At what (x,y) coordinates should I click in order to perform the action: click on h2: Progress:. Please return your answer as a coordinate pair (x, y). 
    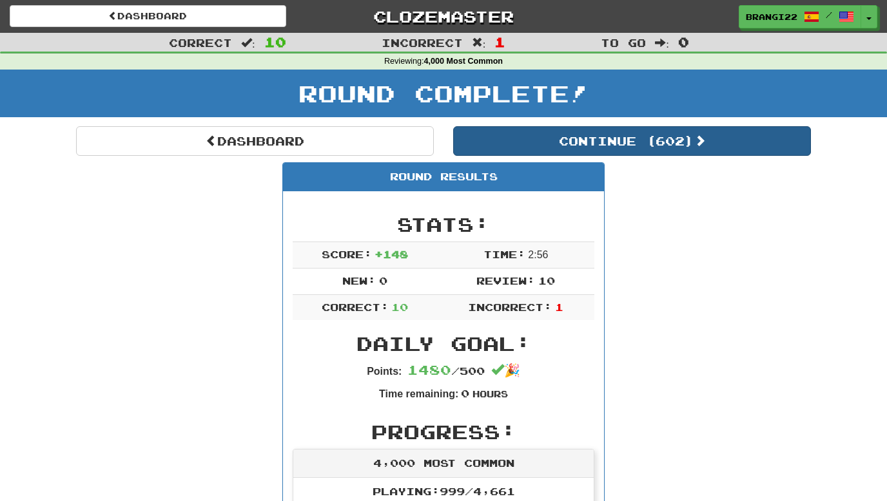
    Looking at the image, I should click on (443, 432).